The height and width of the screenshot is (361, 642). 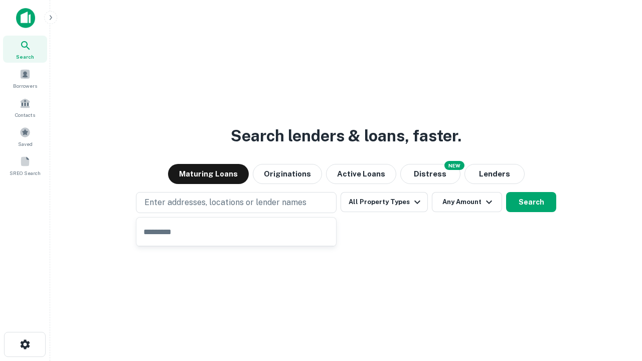 What do you see at coordinates (494, 174) in the screenshot?
I see `button: Lenders` at bounding box center [494, 174].